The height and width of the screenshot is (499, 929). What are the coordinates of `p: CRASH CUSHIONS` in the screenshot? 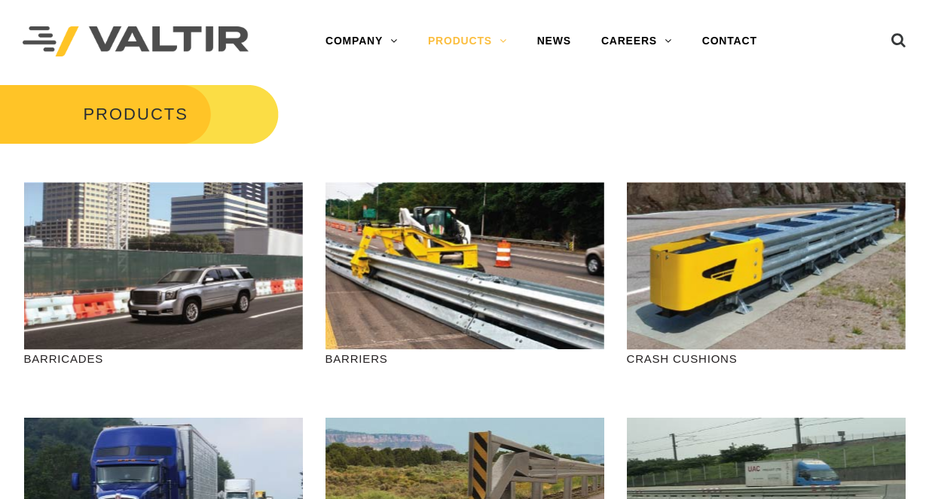 It's located at (766, 359).